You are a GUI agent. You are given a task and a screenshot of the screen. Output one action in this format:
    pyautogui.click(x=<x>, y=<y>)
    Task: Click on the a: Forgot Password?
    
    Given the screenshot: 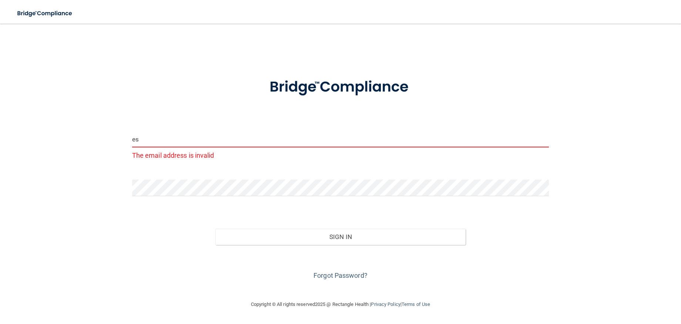 What is the action you would take?
    pyautogui.click(x=340, y=276)
    